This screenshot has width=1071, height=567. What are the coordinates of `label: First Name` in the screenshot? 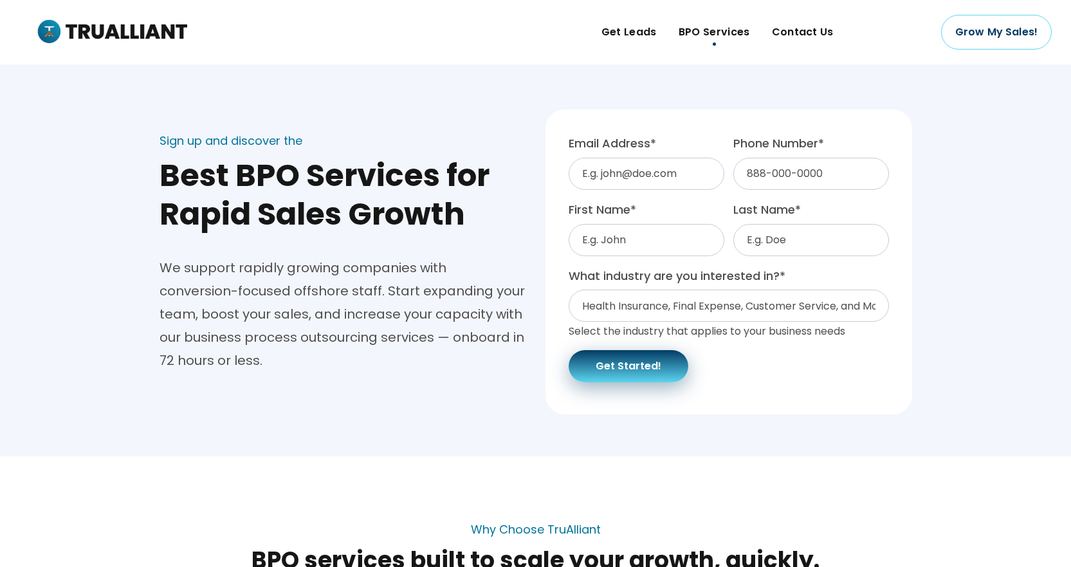 It's located at (646, 210).